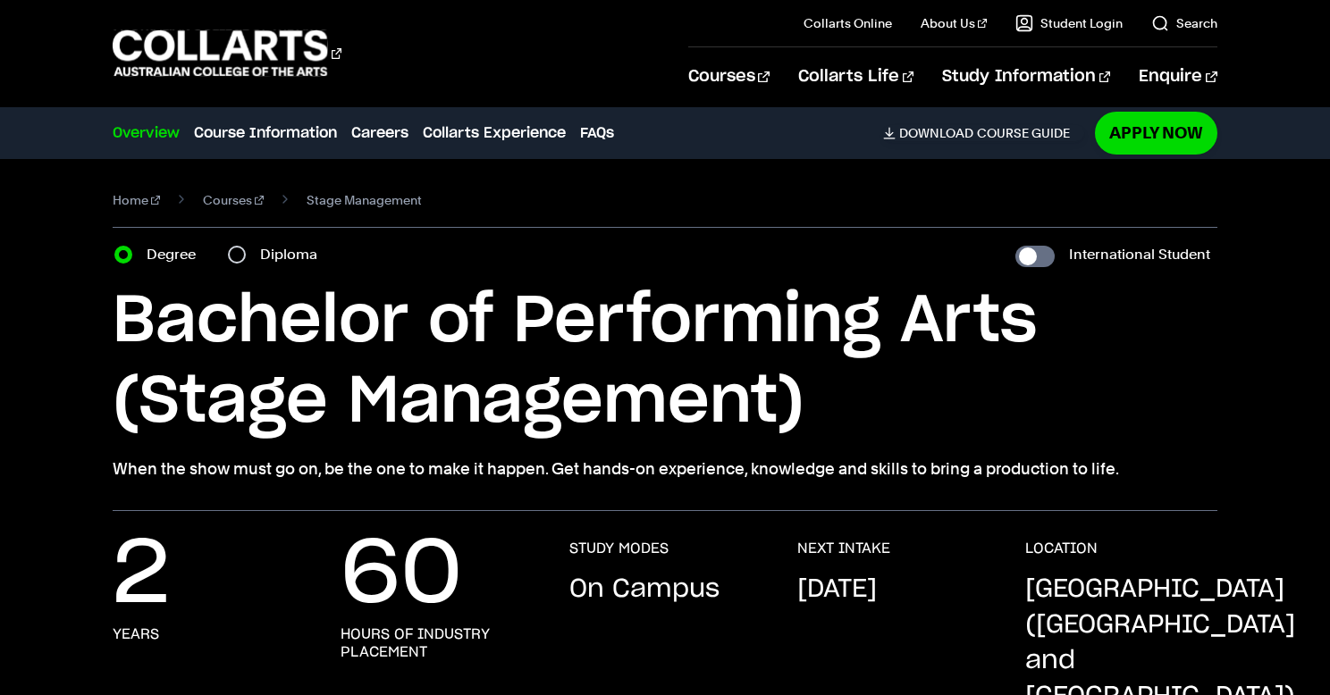 The width and height of the screenshot is (1330, 695). I want to click on a: Search, so click(1184, 23).